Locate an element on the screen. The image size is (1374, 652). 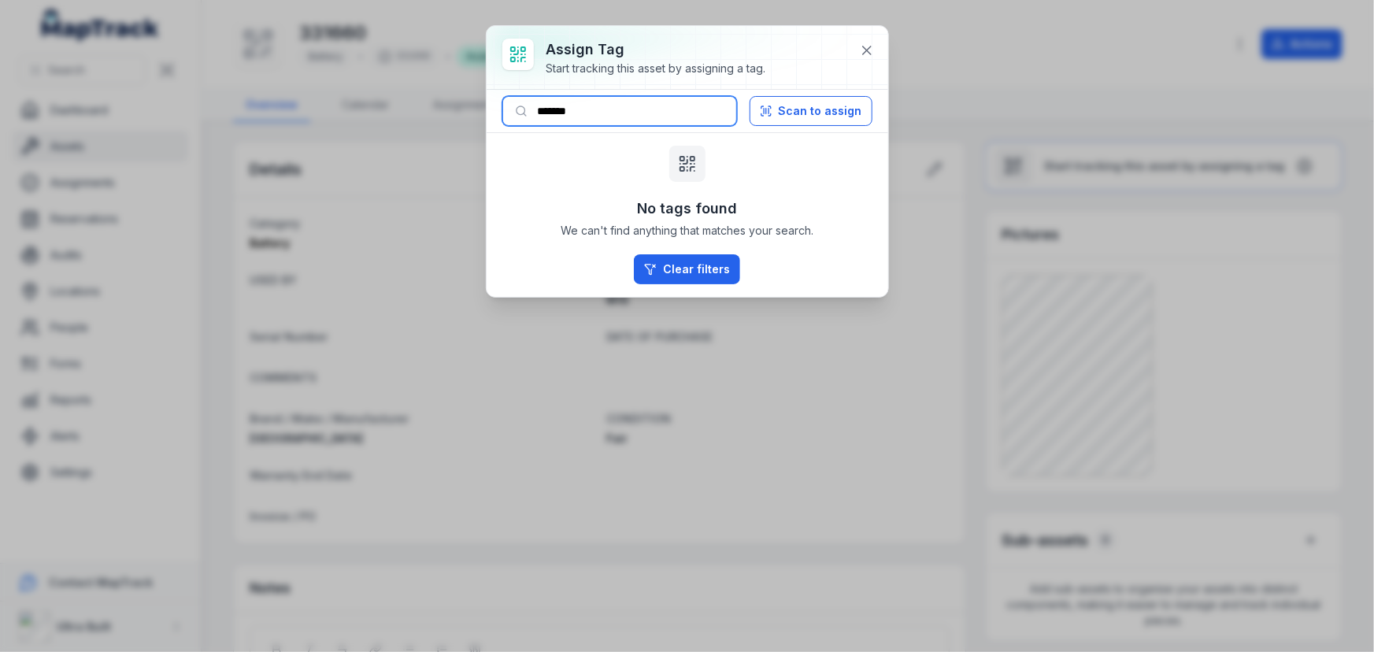
span: We can't find anything that matches your search. is located at coordinates (687, 231).